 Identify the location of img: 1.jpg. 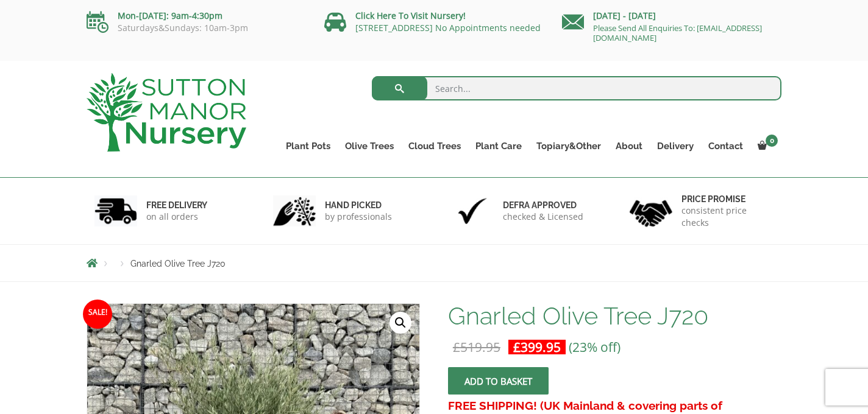
(116, 211).